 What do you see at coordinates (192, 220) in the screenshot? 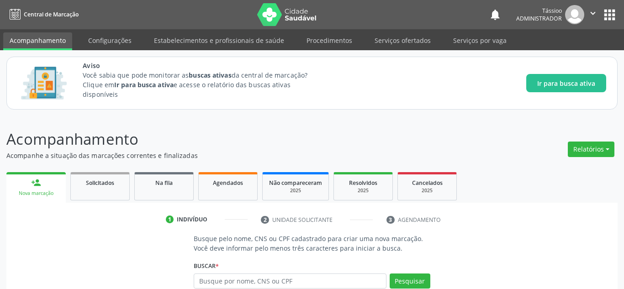
I see `div: Indivíduo` at bounding box center [192, 220].